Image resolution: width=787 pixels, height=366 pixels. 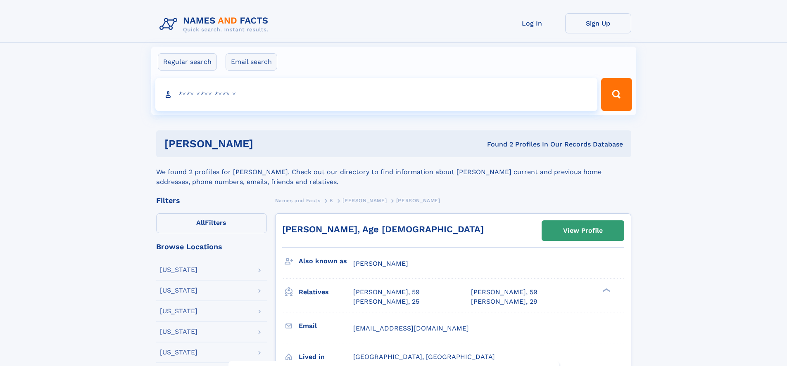 What do you see at coordinates (598, 23) in the screenshot?
I see `a: Sign Up` at bounding box center [598, 23].